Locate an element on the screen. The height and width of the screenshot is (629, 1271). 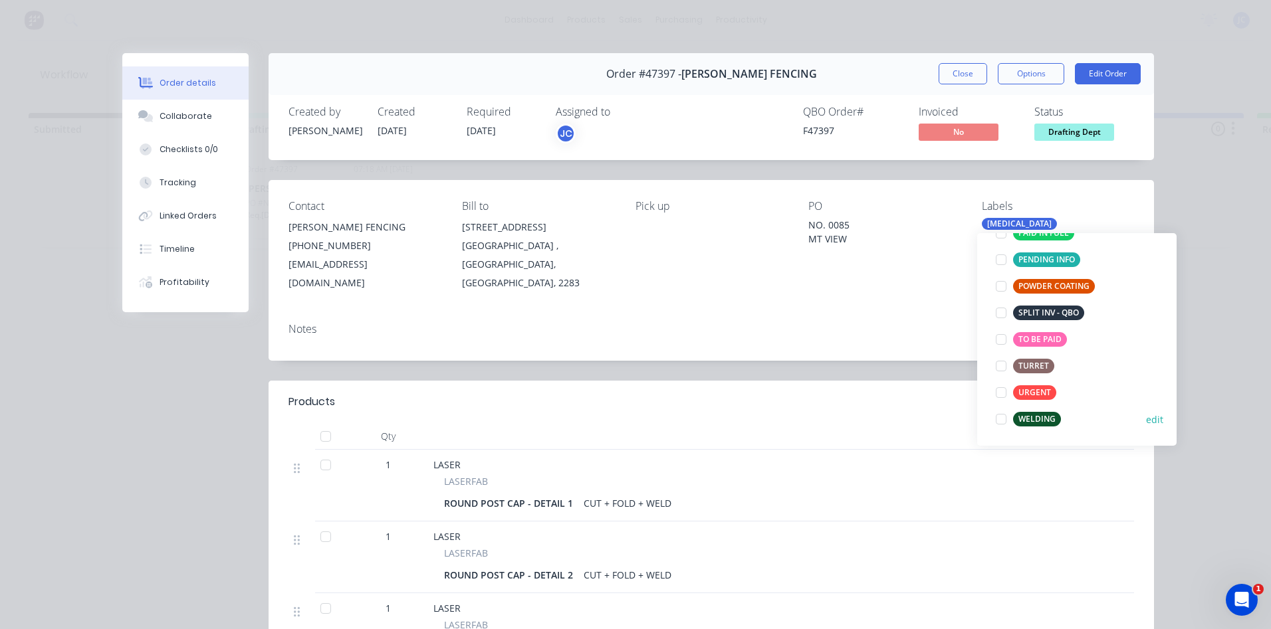
div: Assigned to is located at coordinates (622, 112).